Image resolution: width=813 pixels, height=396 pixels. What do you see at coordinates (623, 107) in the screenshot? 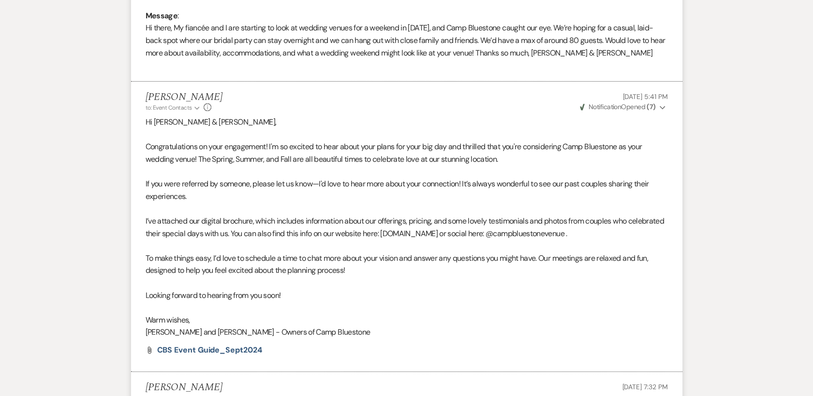
I see `button: NotificationOpened (7)` at bounding box center [623, 107].